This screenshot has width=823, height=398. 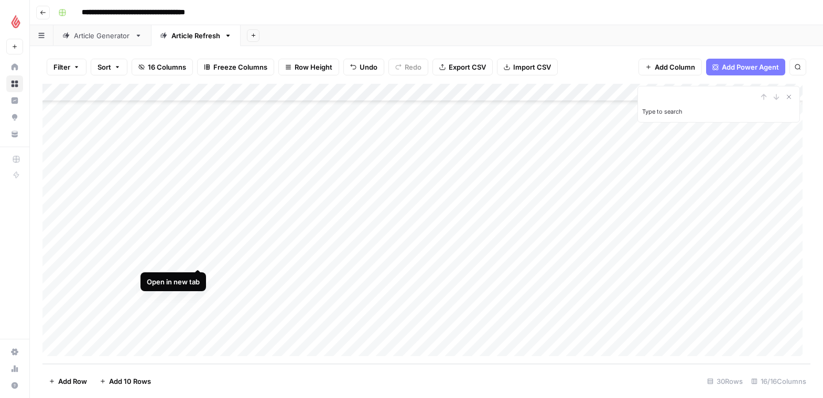 What do you see at coordinates (15, 21) in the screenshot?
I see `button: Workspace: Lightspeed` at bounding box center [15, 21].